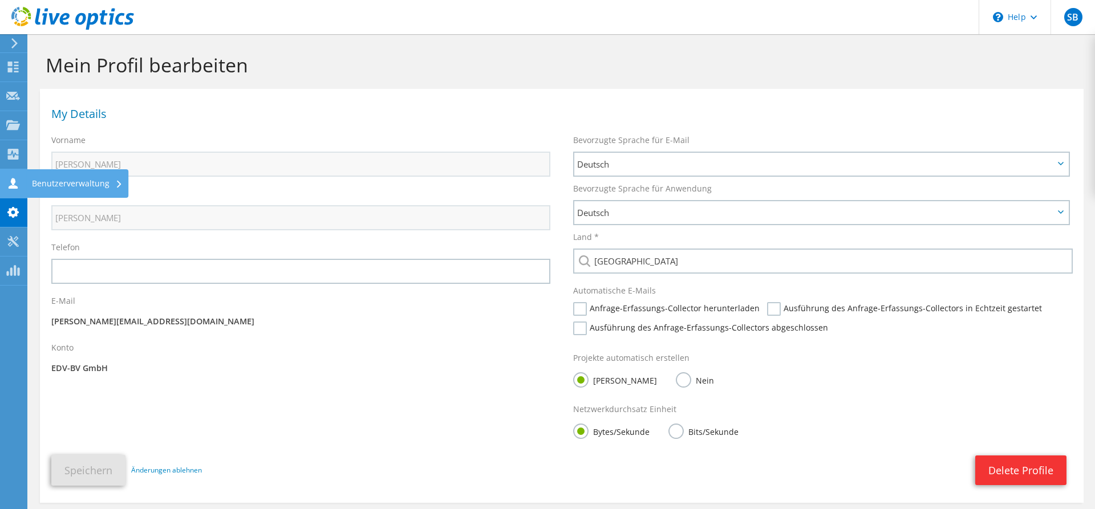  Describe the element at coordinates (1073, 17) in the screenshot. I see `span: SB` at that location.